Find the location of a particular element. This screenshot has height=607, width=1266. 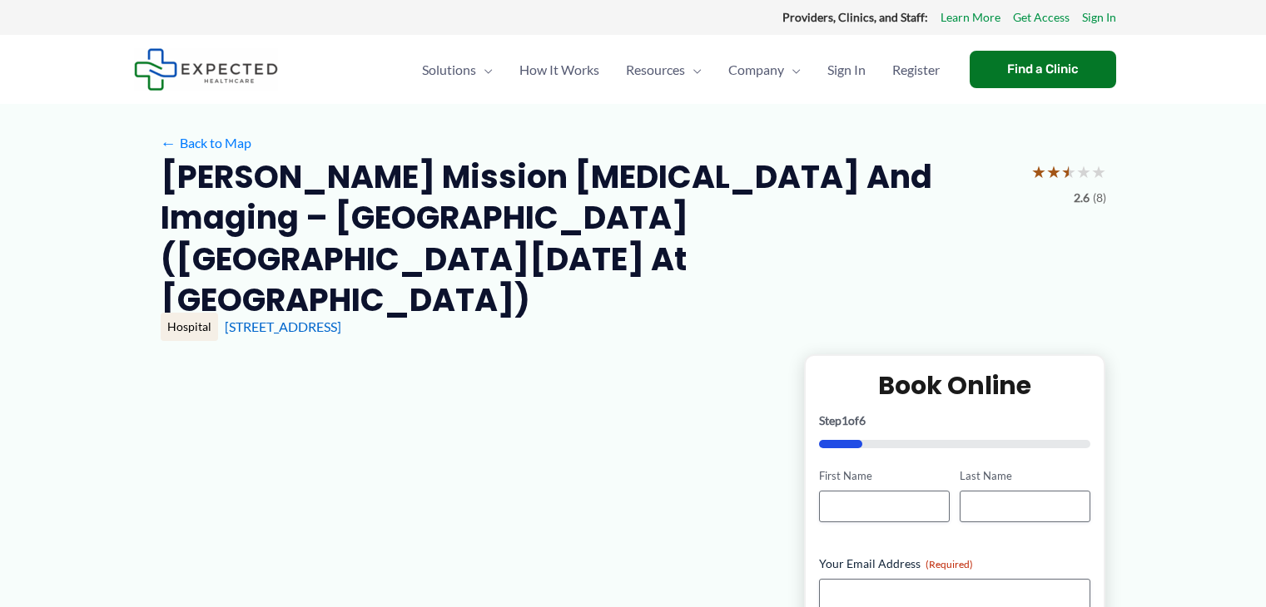

a: ←Back to Map is located at coordinates (206, 143).